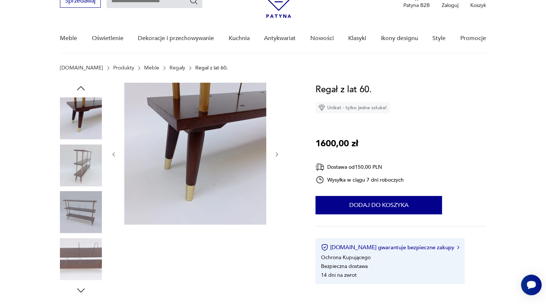 This screenshot has width=546, height=304. I want to click on a: Nowości, so click(322, 38).